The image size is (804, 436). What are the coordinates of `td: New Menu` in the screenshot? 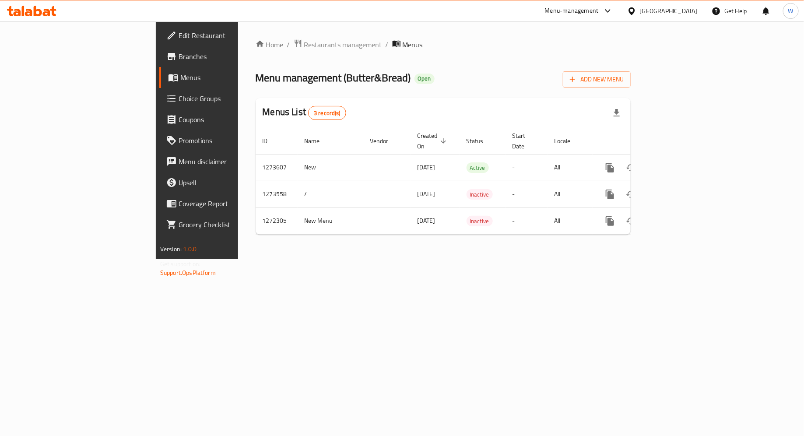 It's located at (330, 221).